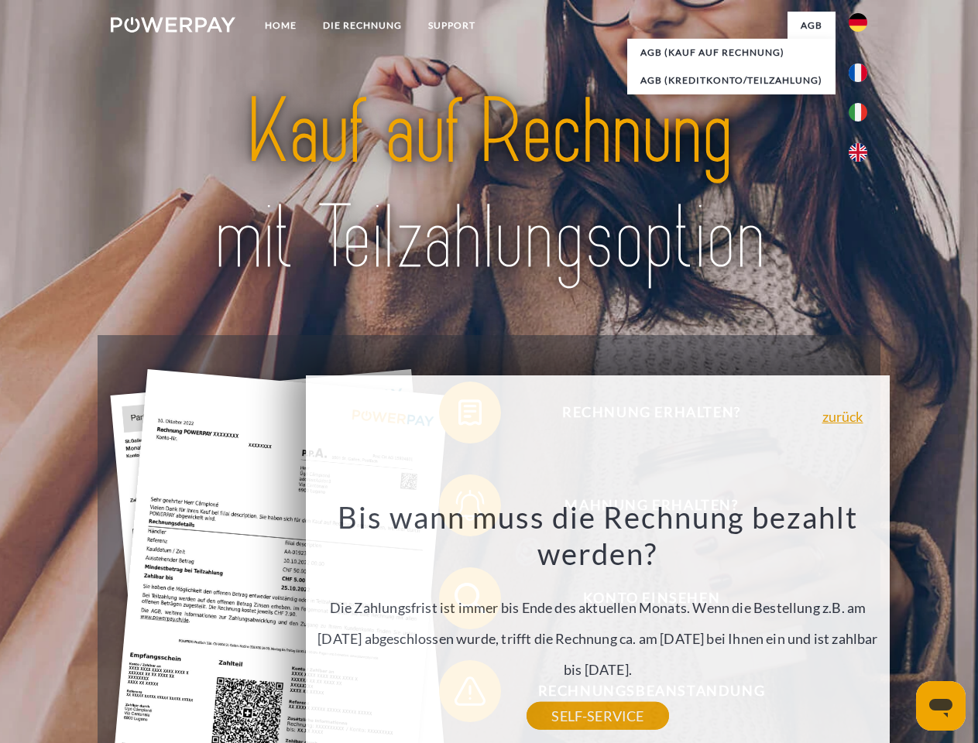 The image size is (978, 743). What do you see at coordinates (597, 716) in the screenshot?
I see `a: SELF-SERVICE` at bounding box center [597, 716].